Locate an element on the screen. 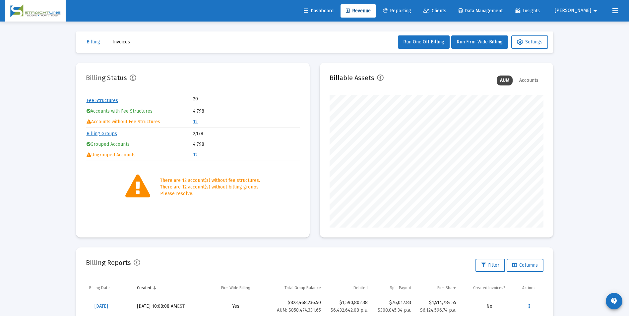 This screenshot has width=629, height=316. td: Column Split Payout is located at coordinates (393, 288).